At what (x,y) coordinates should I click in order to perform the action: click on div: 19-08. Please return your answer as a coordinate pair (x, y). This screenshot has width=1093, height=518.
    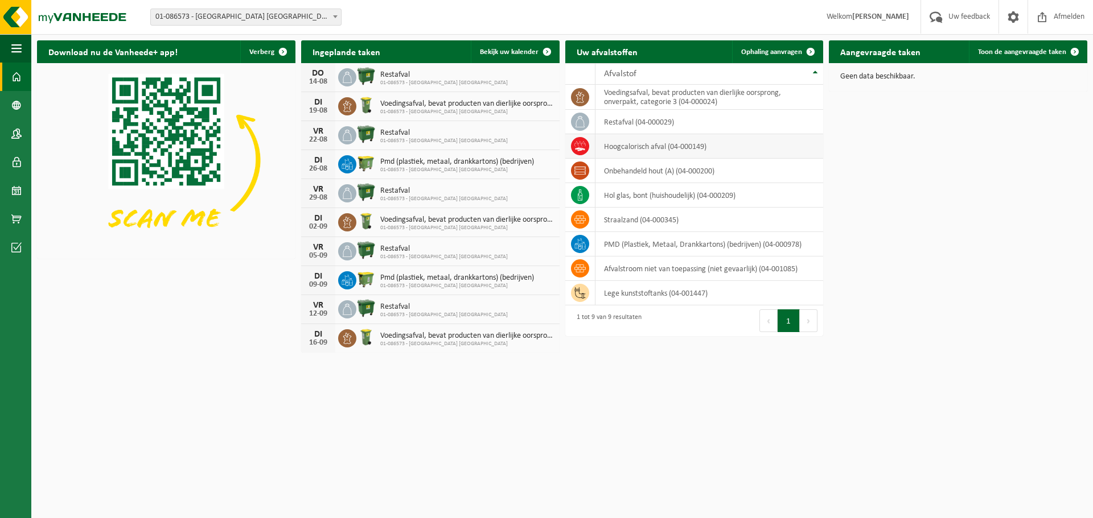
    Looking at the image, I should click on (318, 111).